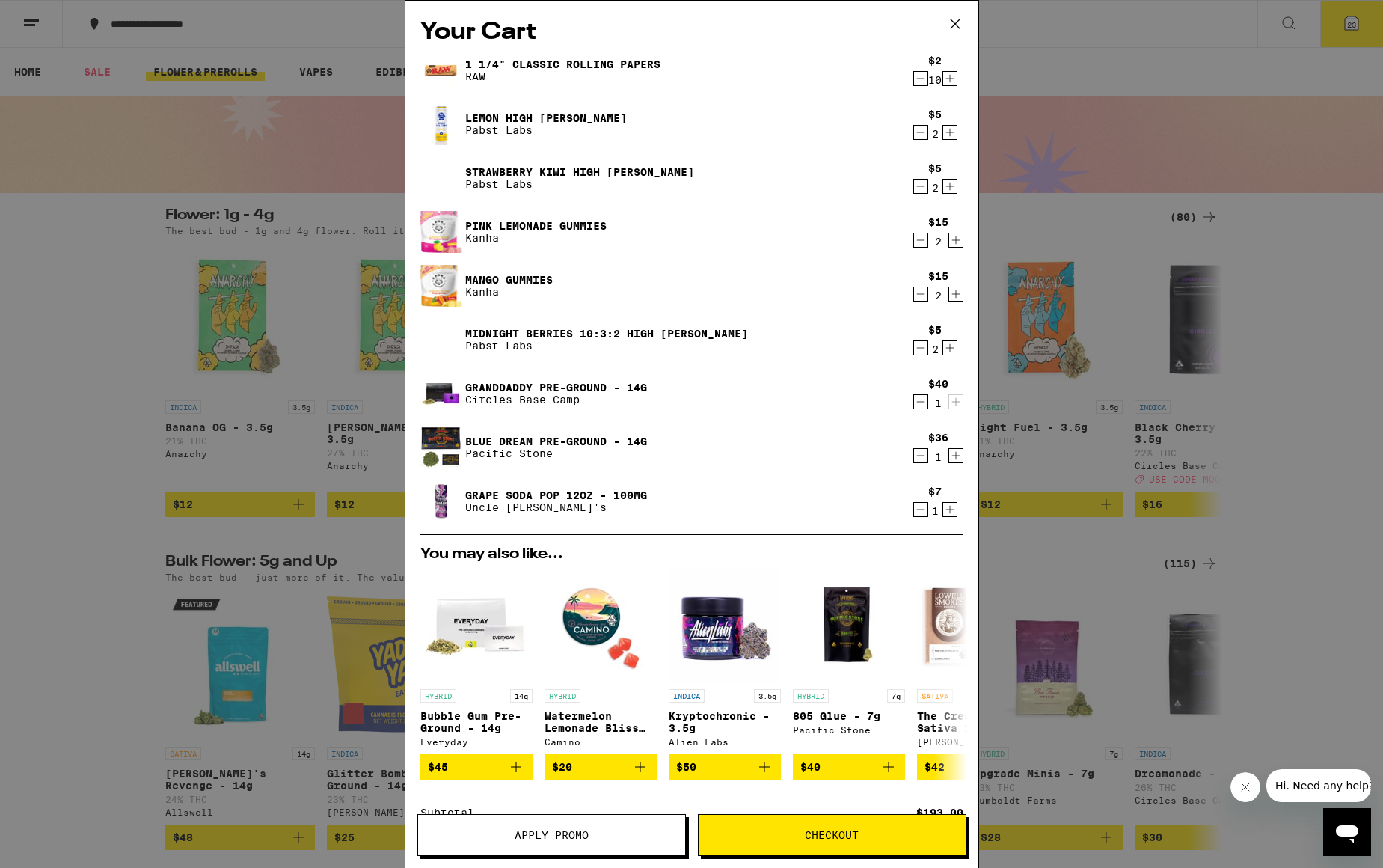 Image resolution: width=1383 pixels, height=868 pixels. I want to click on h2: Your Cart, so click(692, 32).